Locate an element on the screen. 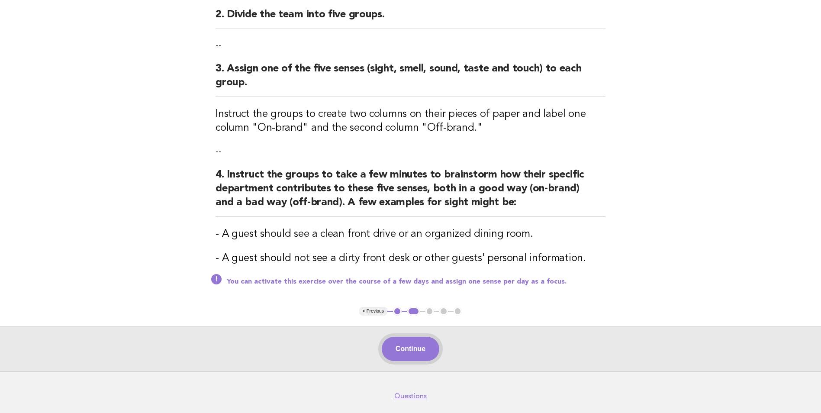 Image resolution: width=821 pixels, height=413 pixels. h2: 2. Divide the team into five groups. is located at coordinates (410, 18).